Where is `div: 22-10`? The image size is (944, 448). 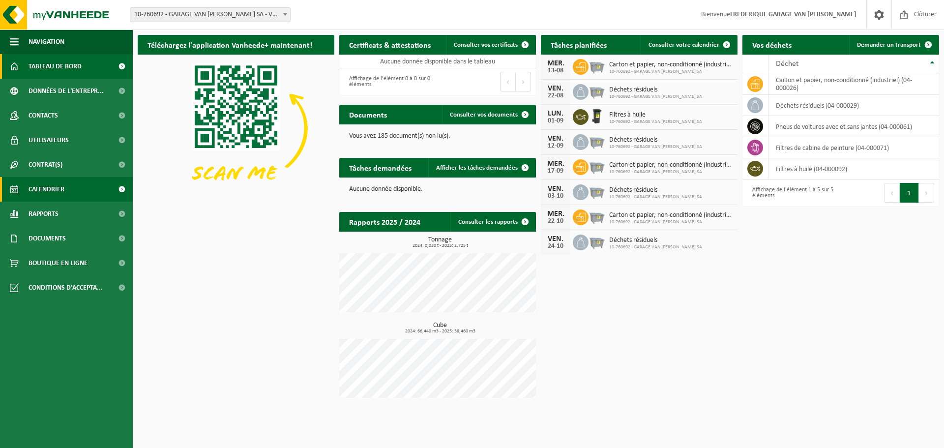 div: 22-10 is located at coordinates (556, 221).